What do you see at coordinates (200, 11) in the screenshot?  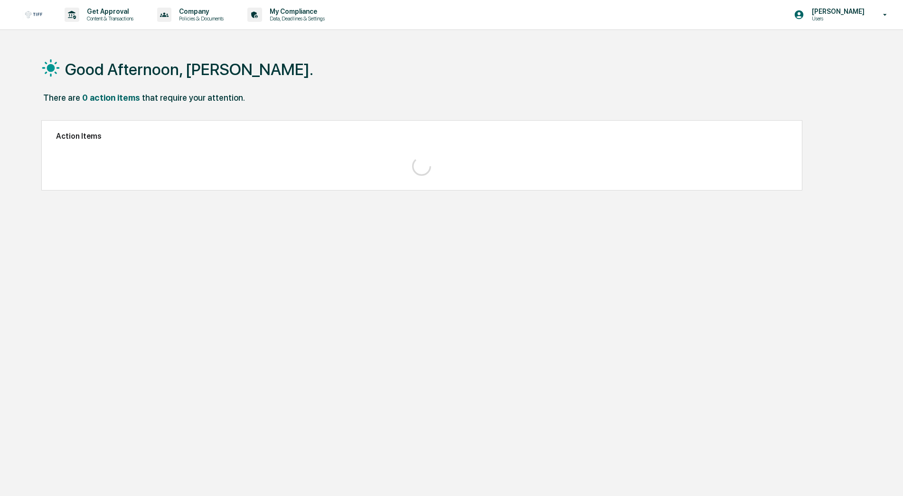 I see `p: Company` at bounding box center [200, 11].